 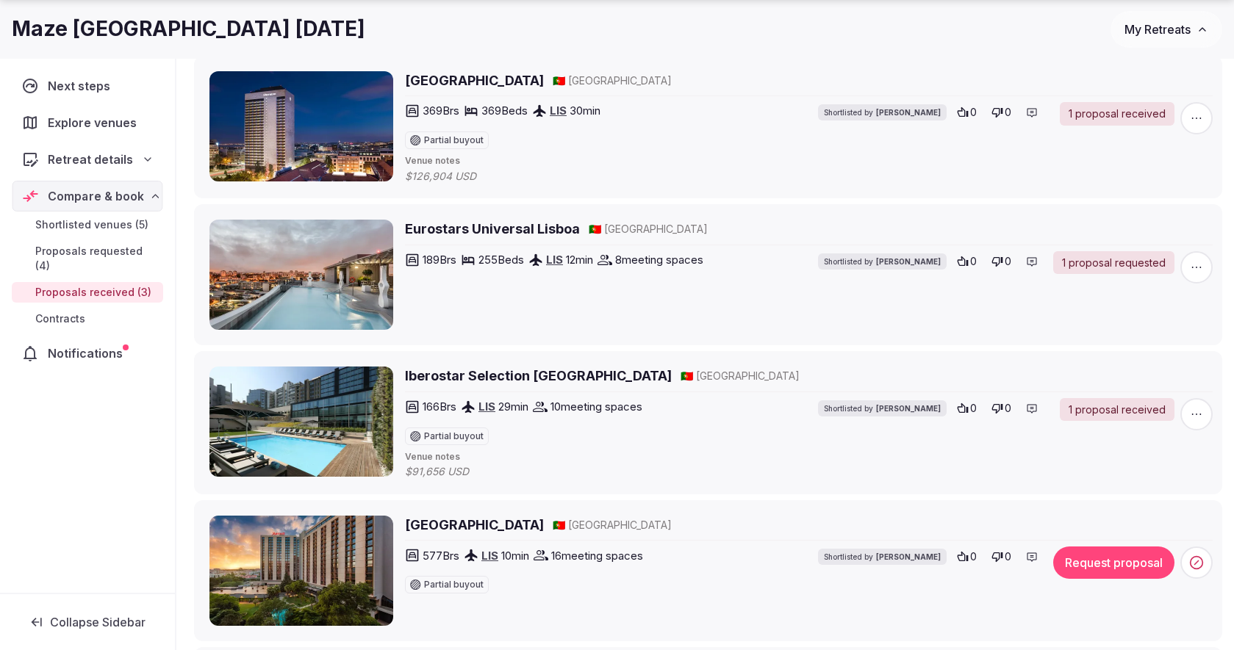 I want to click on a: Proposals received (3), so click(x=87, y=292).